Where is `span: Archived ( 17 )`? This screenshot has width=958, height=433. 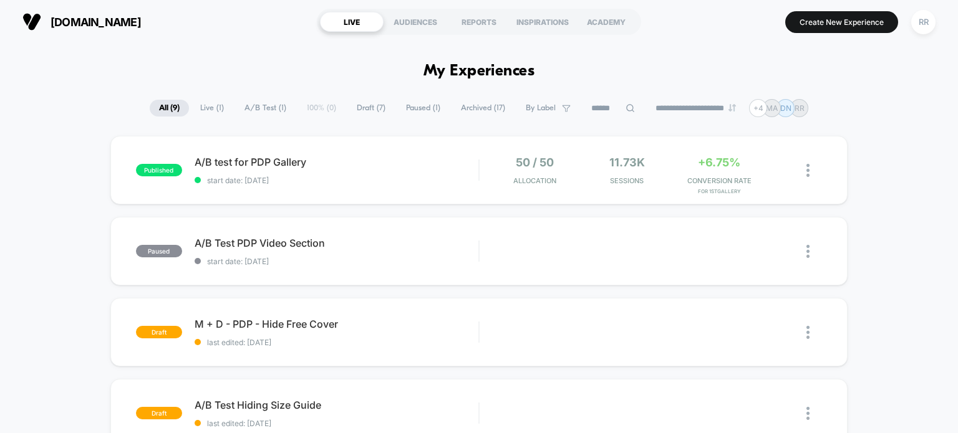 span: Archived ( 17 ) is located at coordinates (483, 108).